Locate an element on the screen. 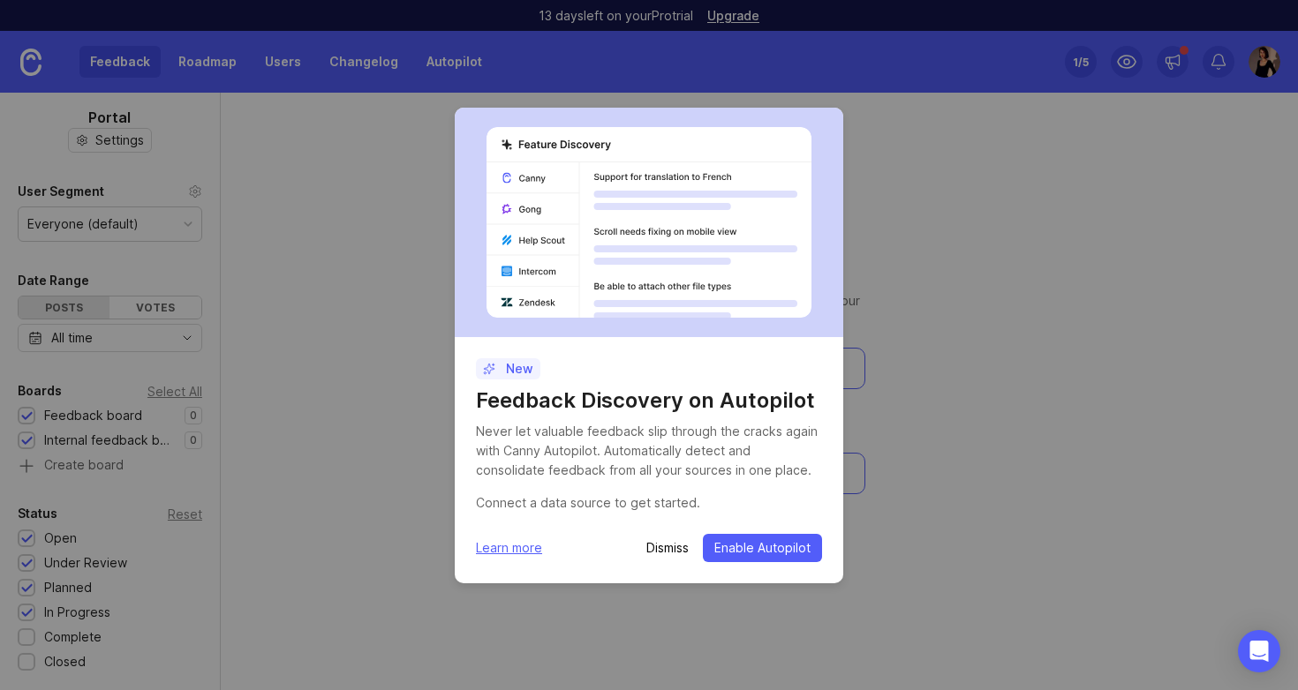 The width and height of the screenshot is (1298, 690). div: Never let valuable feedback slip through the cracks again with Canny Autopilot. Automatically det... is located at coordinates (649, 451).